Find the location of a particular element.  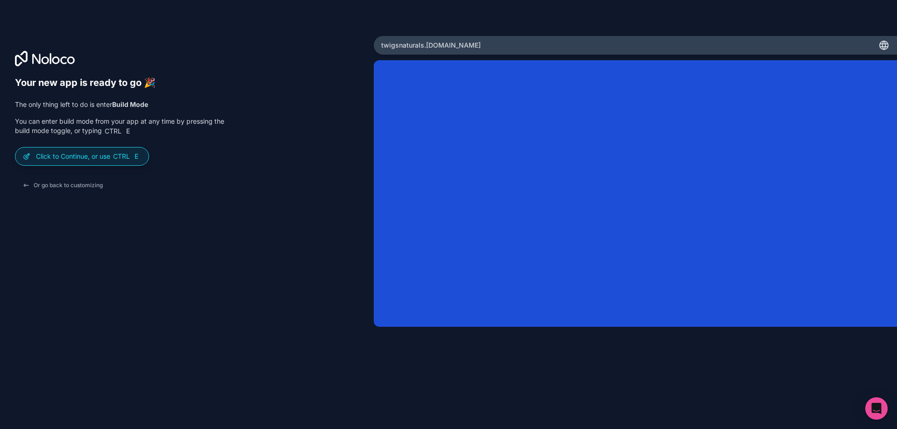

div: Open Intercom Messenger is located at coordinates (876, 409).